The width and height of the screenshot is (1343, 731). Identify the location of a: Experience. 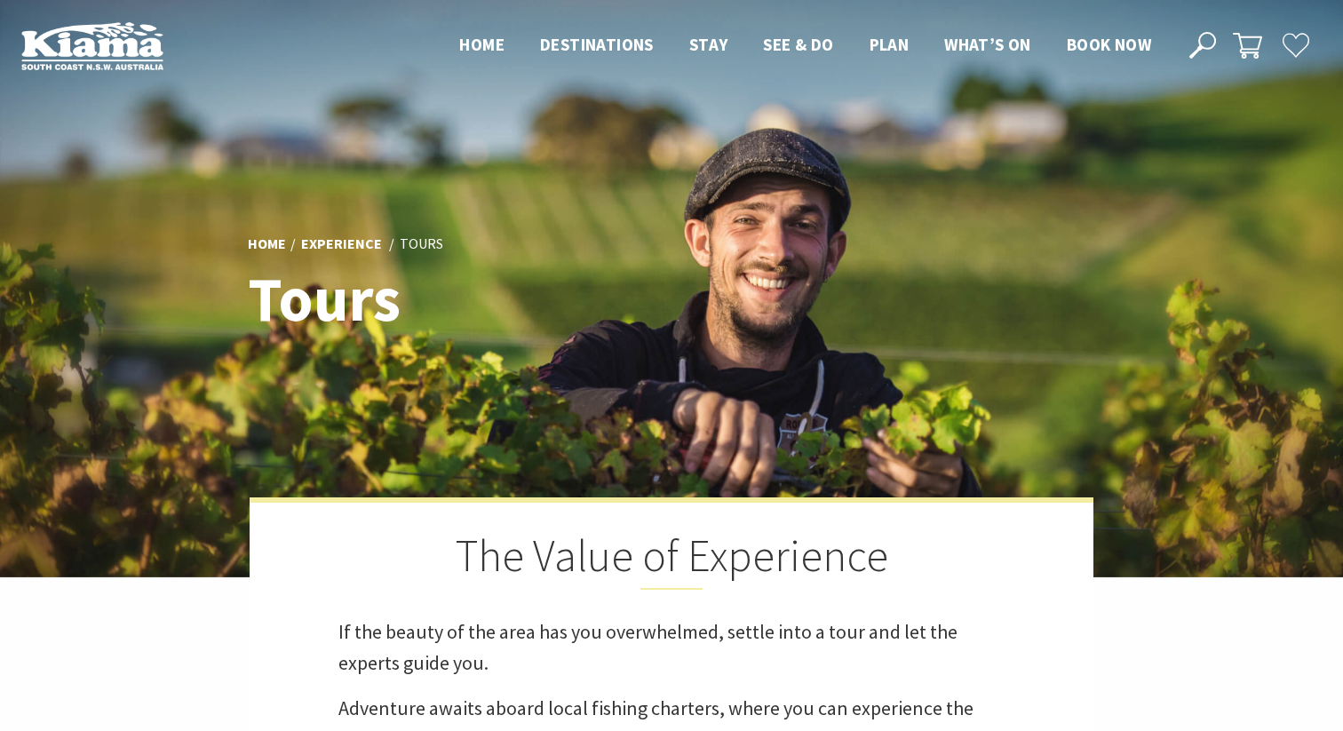
(341, 244).